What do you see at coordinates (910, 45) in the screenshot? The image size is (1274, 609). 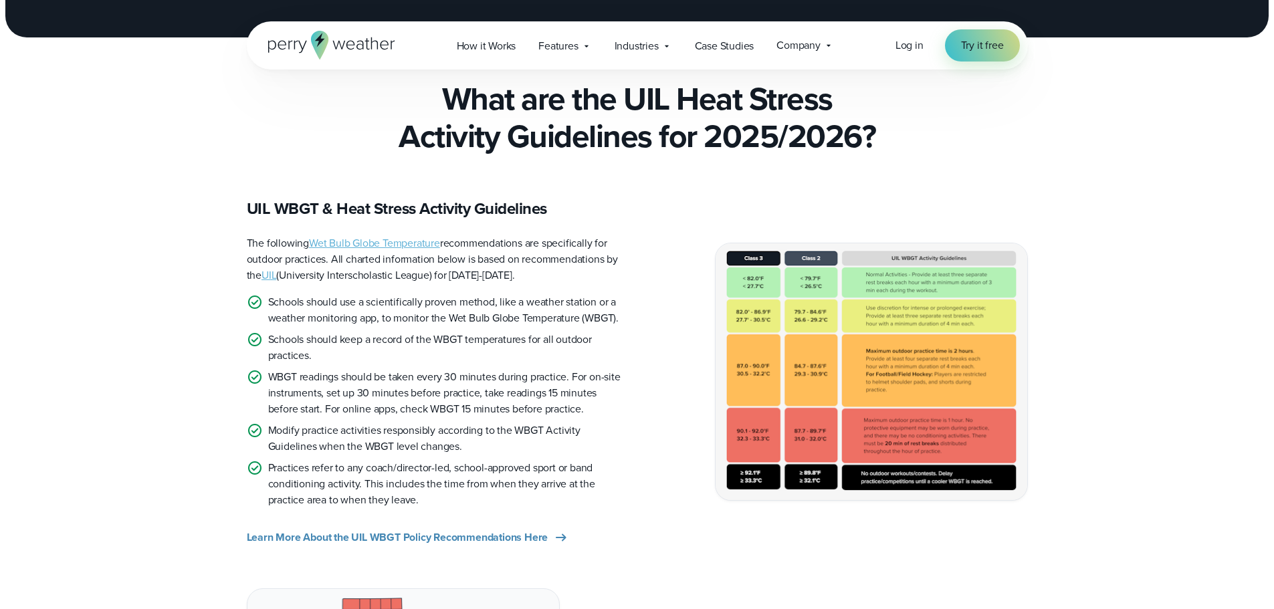 I see `a: Log in` at bounding box center [910, 45].